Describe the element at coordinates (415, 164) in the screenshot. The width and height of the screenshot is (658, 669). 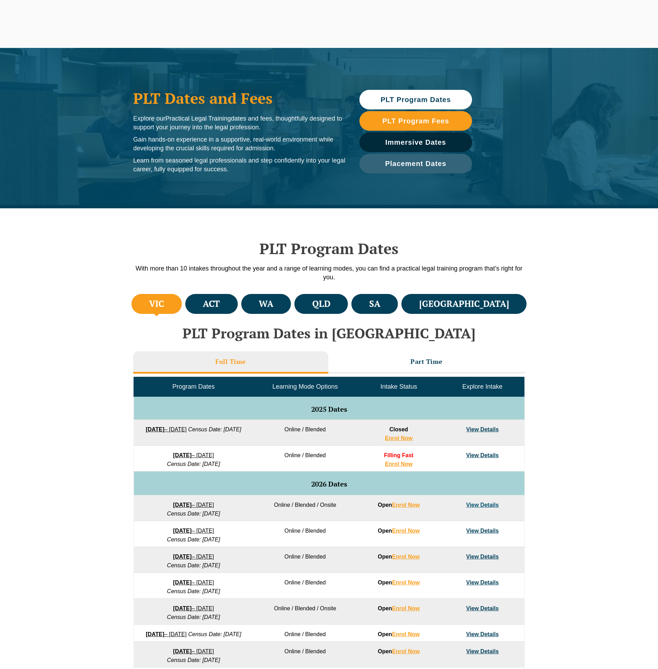
I see `span: Placement Dates` at that location.